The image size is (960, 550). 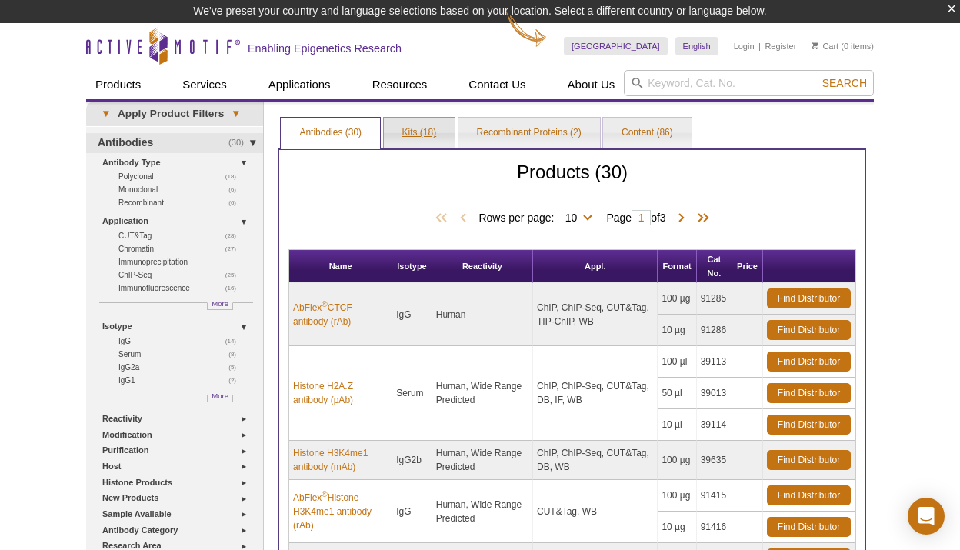 I want to click on th: Price, so click(x=748, y=266).